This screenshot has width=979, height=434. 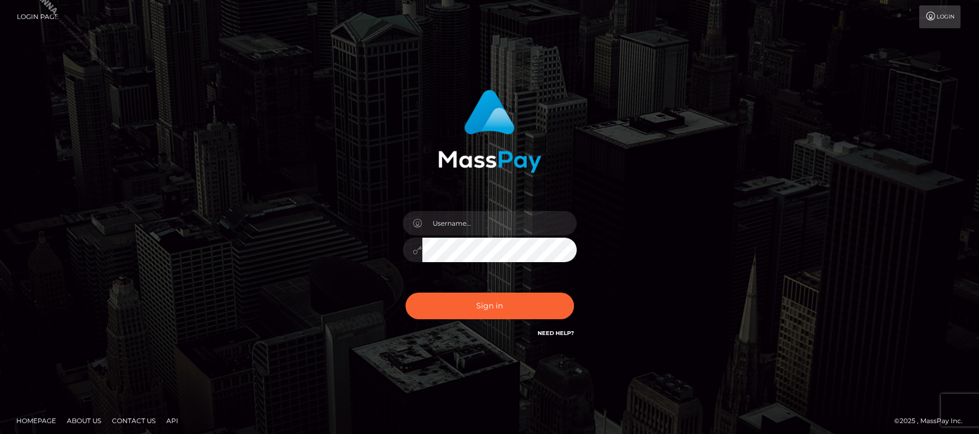 What do you see at coordinates (490, 305) in the screenshot?
I see `button: Sign in` at bounding box center [490, 305].